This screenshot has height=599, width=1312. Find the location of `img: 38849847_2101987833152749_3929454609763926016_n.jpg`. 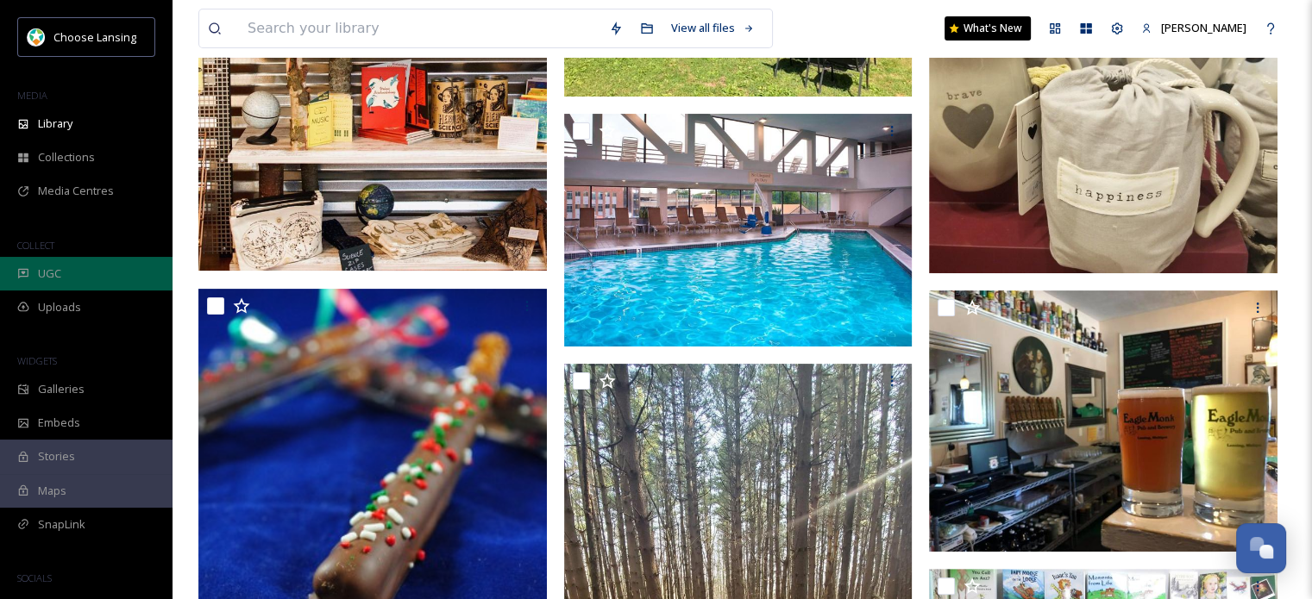

img: 38849847_2101987833152749_3929454609763926016_n.jpg is located at coordinates (1103, 421).